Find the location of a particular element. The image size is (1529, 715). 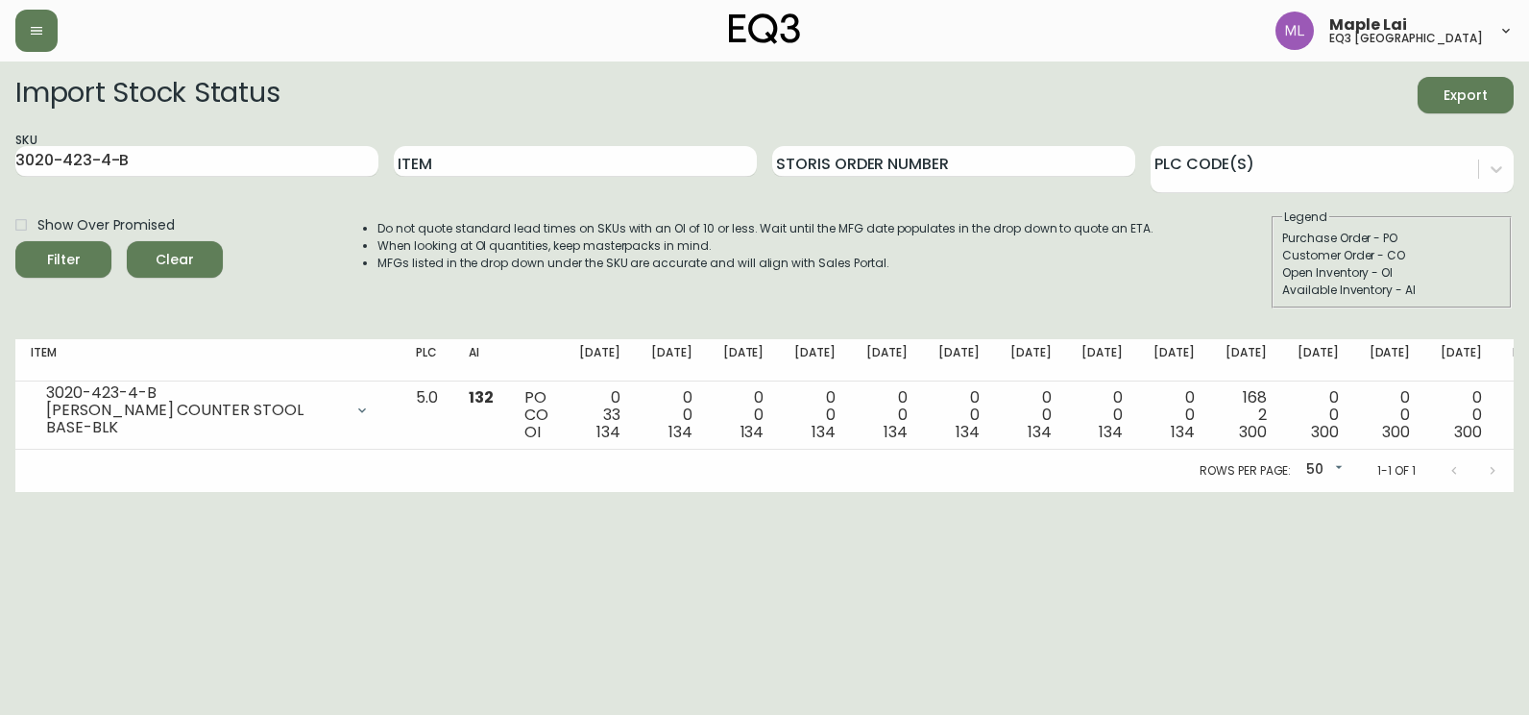

button: Filter is located at coordinates (63, 259).